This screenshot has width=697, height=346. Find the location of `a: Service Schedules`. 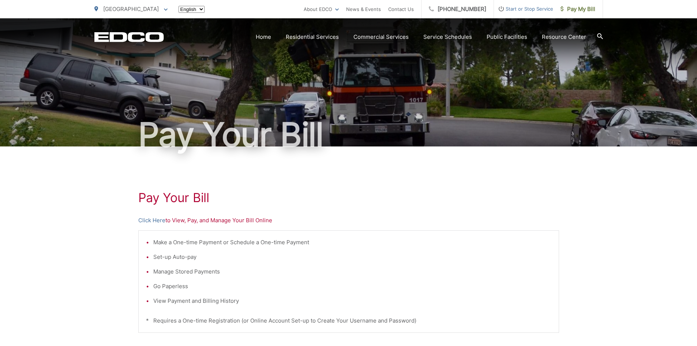

a: Service Schedules is located at coordinates (447, 37).